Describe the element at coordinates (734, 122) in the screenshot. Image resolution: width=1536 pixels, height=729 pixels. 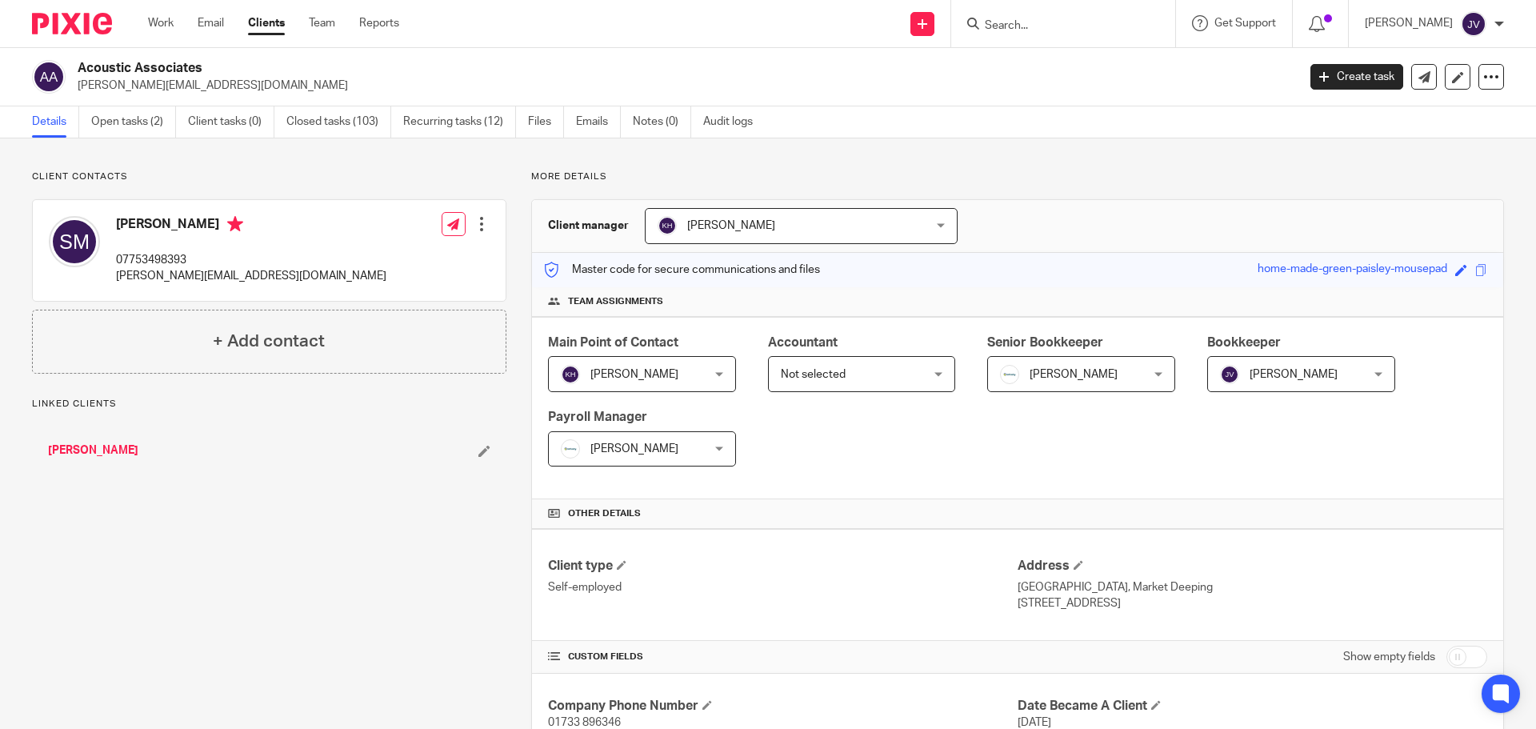
I see `a: Audit logs` at that location.